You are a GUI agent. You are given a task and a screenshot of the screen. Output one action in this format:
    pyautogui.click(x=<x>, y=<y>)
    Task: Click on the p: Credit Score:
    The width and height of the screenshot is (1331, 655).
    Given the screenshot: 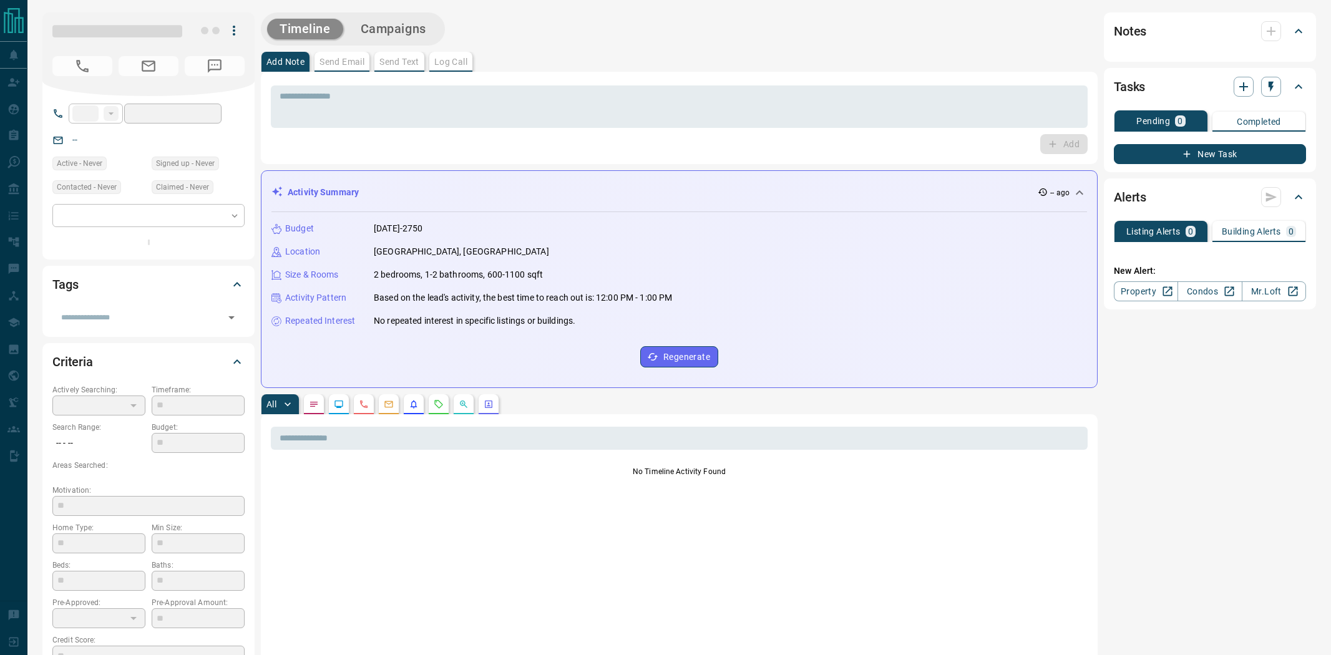 What is the action you would take?
    pyautogui.click(x=149, y=640)
    